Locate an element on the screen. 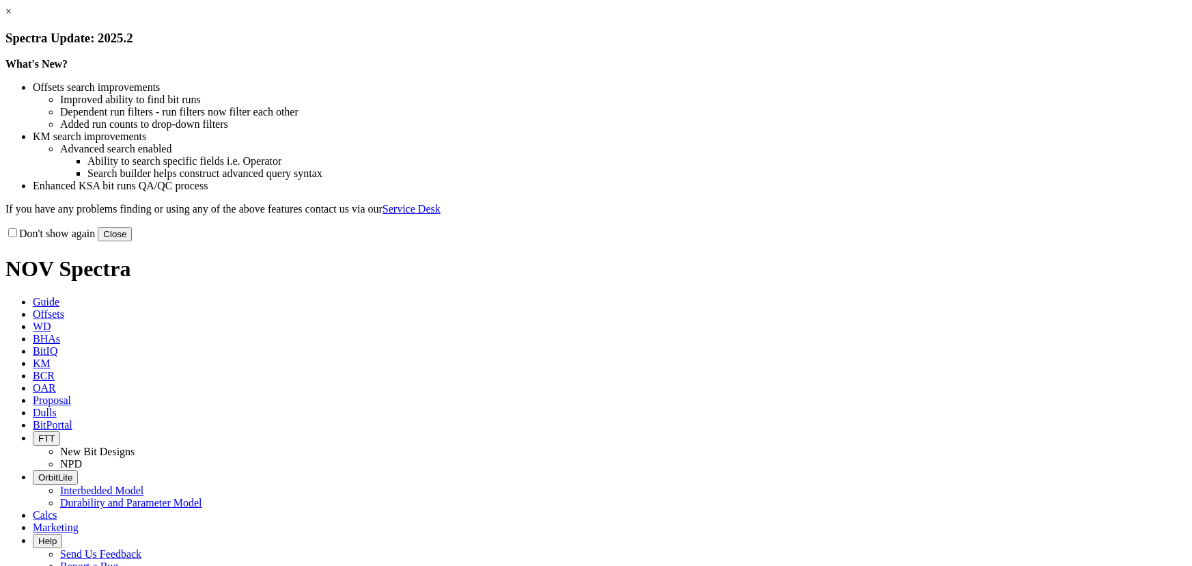 Image resolution: width=1192 pixels, height=566 pixels. li: Added run counts to drop-down filters is located at coordinates (623, 124).